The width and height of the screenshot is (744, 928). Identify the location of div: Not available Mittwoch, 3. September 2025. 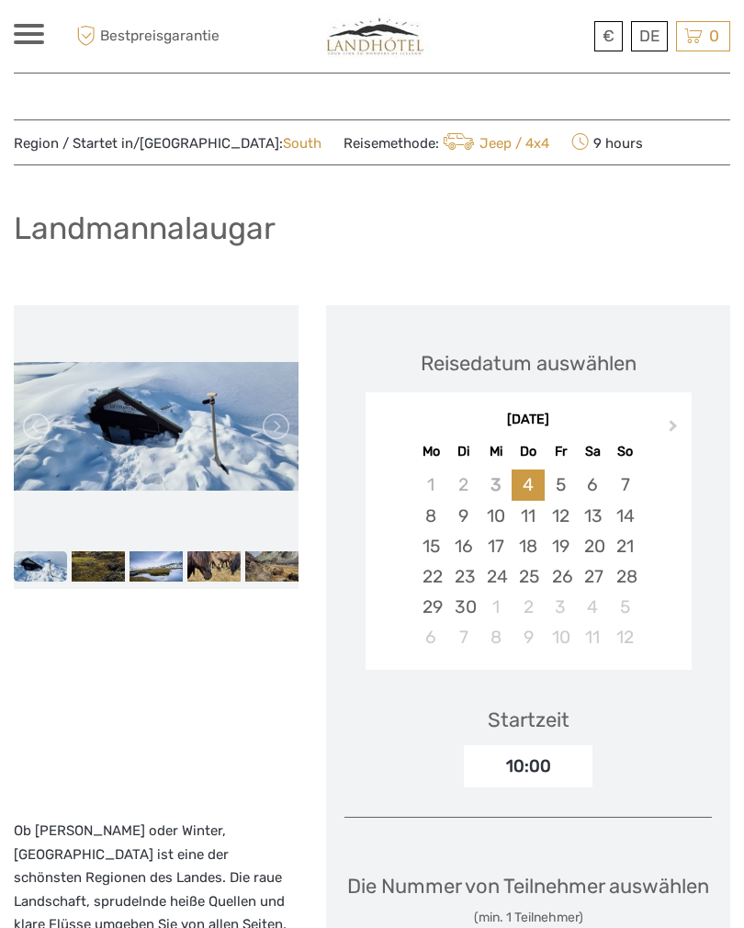
(495, 484).